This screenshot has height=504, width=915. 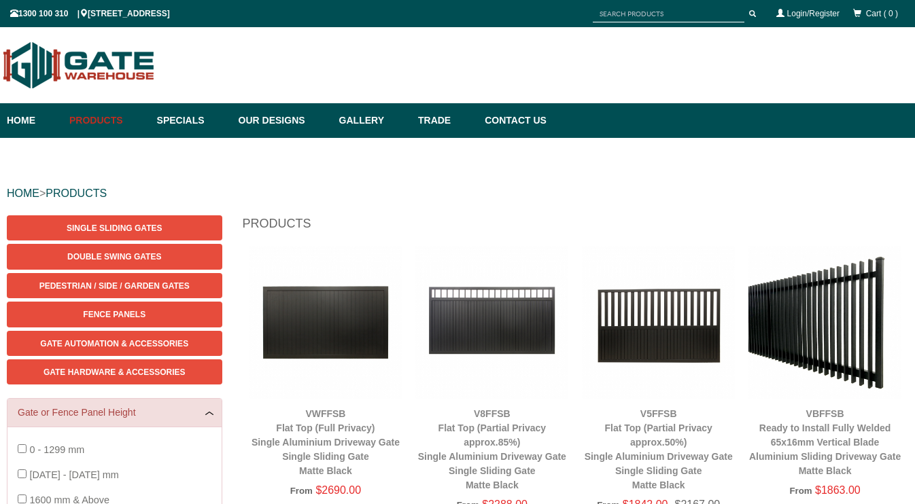 I want to click on img: VWFFSB - Flat Top (Full Privacy) - Single Aluminium Driveway Gate - Single Sliding Gate - Matte B..., so click(x=326, y=322).